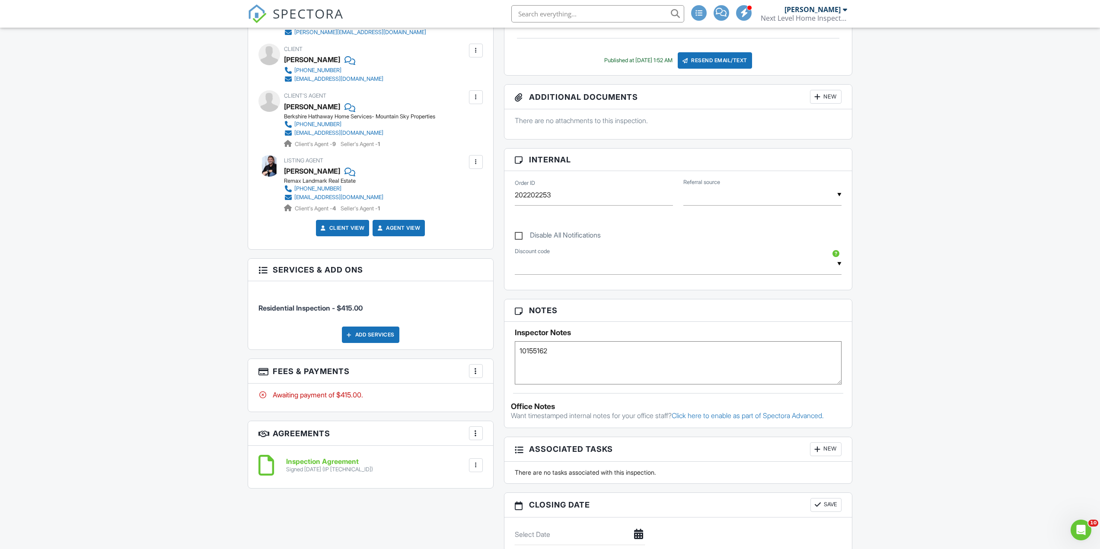 The width and height of the screenshot is (1100, 549). Describe the element at coordinates (678, 333) in the screenshot. I see `h5: Inspector Notes` at that location.